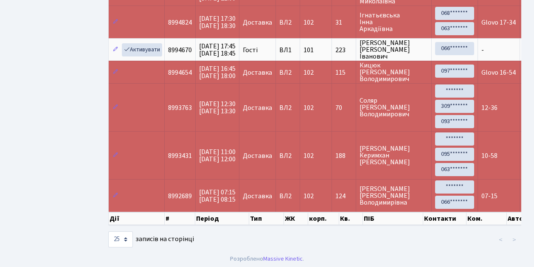 This screenshot has width=534, height=267. Describe the element at coordinates (490, 156) in the screenshot. I see `span: 10-58` at that location.